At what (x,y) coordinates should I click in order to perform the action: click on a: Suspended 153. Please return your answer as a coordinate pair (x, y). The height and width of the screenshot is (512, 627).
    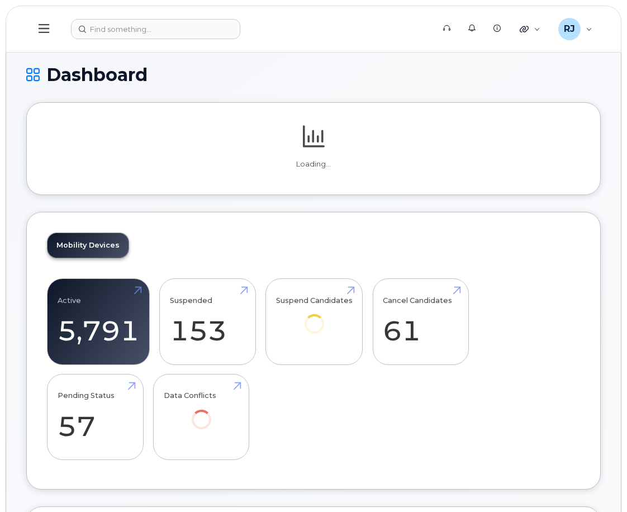
    Looking at the image, I should click on (207, 322).